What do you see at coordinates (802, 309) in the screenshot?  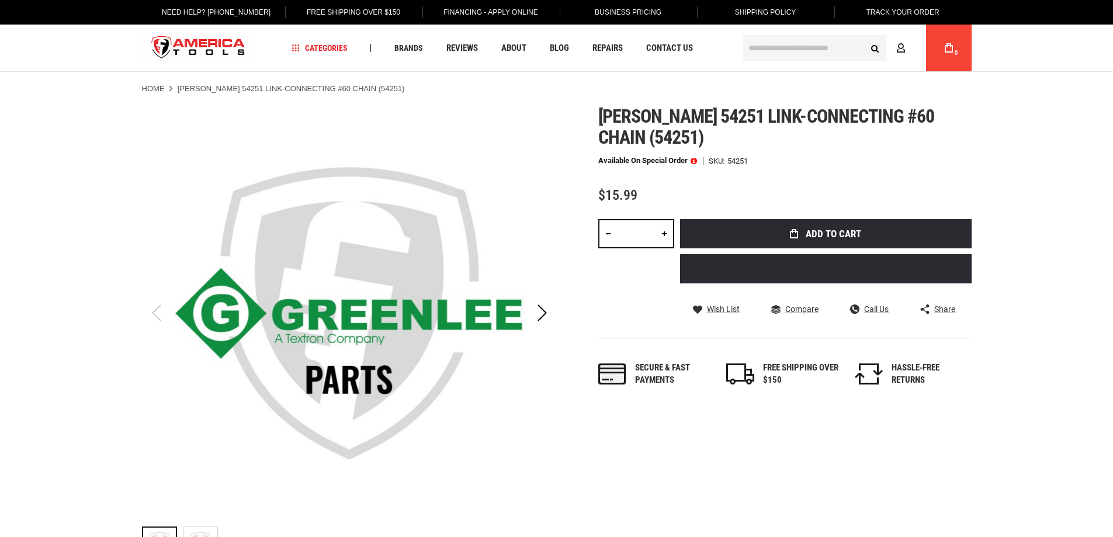 I see `span: Compare` at bounding box center [802, 309].